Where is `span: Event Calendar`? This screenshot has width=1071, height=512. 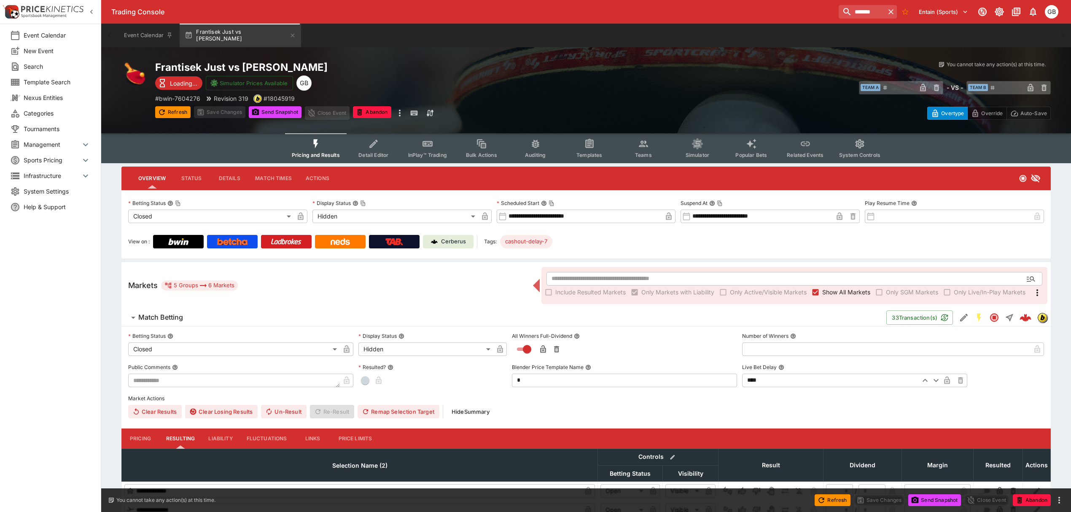
span: Event Calendar is located at coordinates (57, 35).